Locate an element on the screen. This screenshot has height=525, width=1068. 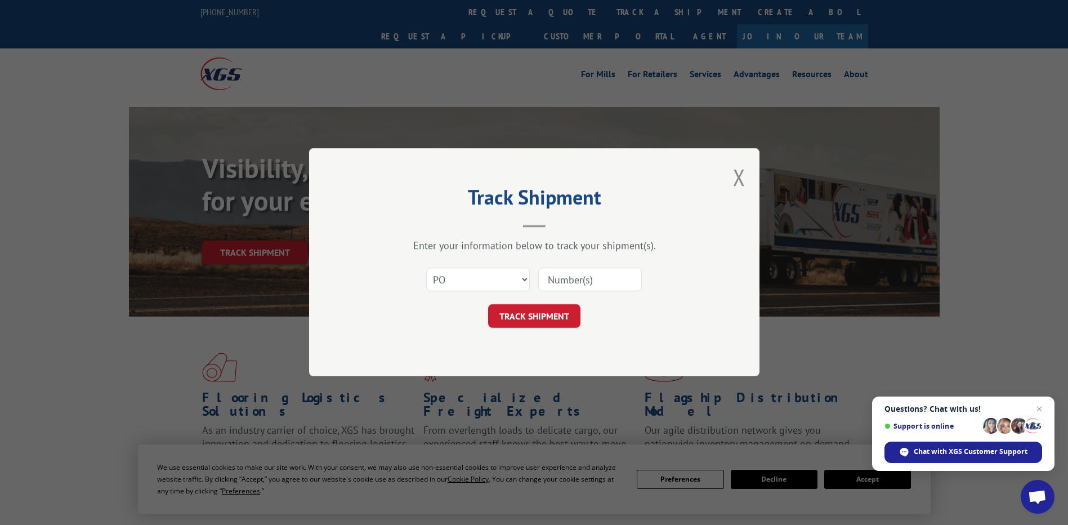
input: Number(s) is located at coordinates (590, 280).